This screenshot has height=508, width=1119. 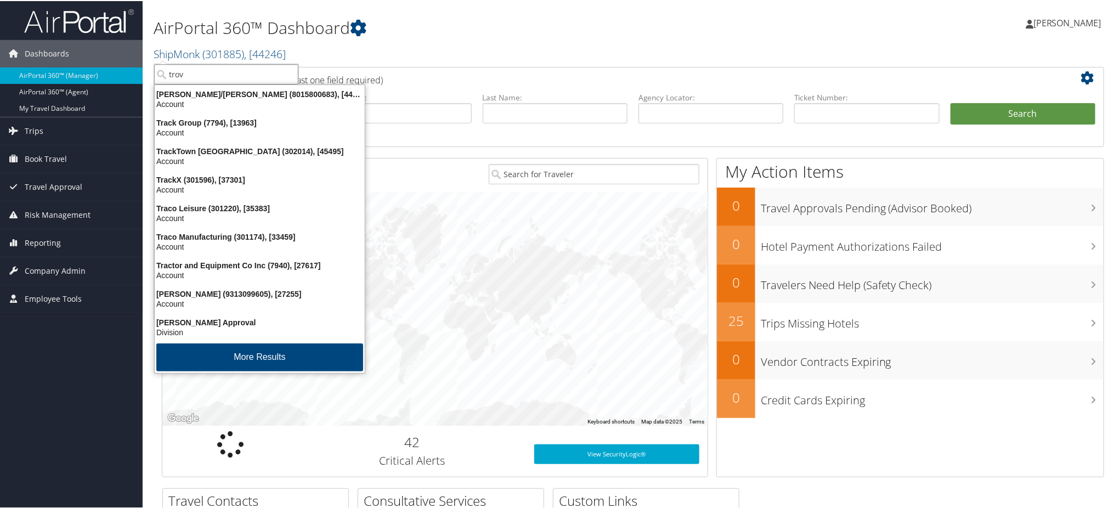 What do you see at coordinates (223, 53) in the screenshot?
I see `span: ( 301885 )` at bounding box center [223, 53].